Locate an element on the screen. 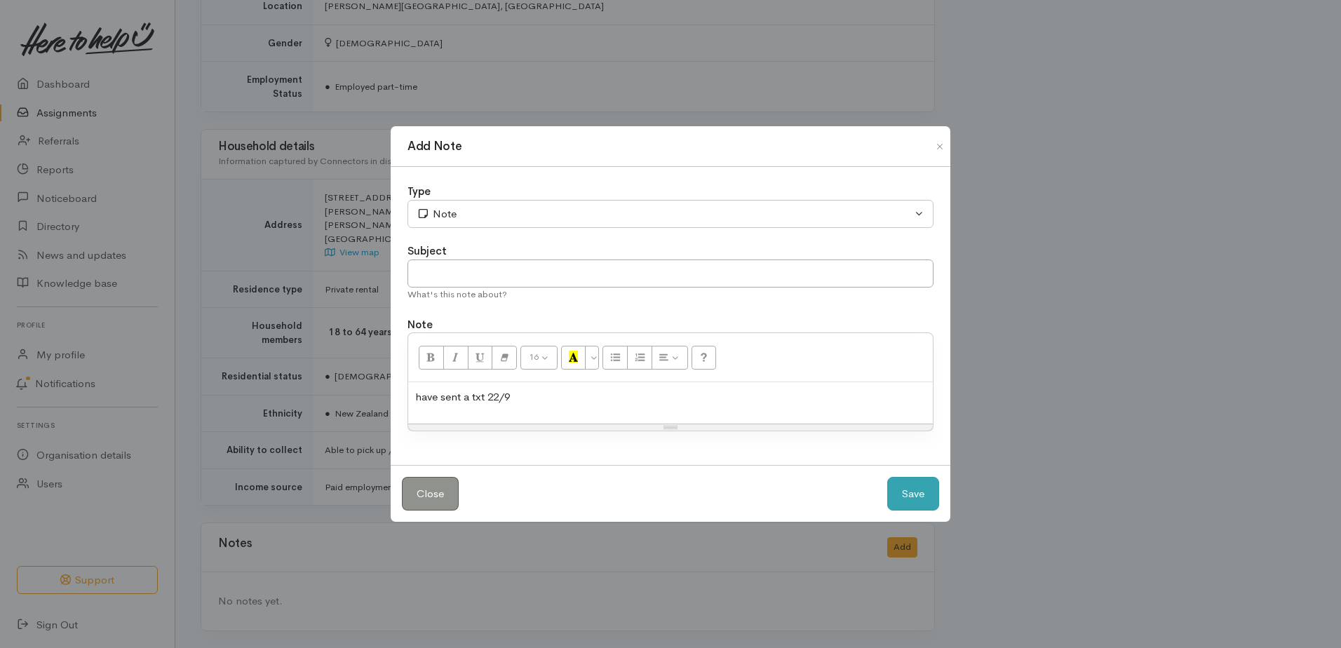 The width and height of the screenshot is (1341, 648). label: Type is located at coordinates (419, 191).